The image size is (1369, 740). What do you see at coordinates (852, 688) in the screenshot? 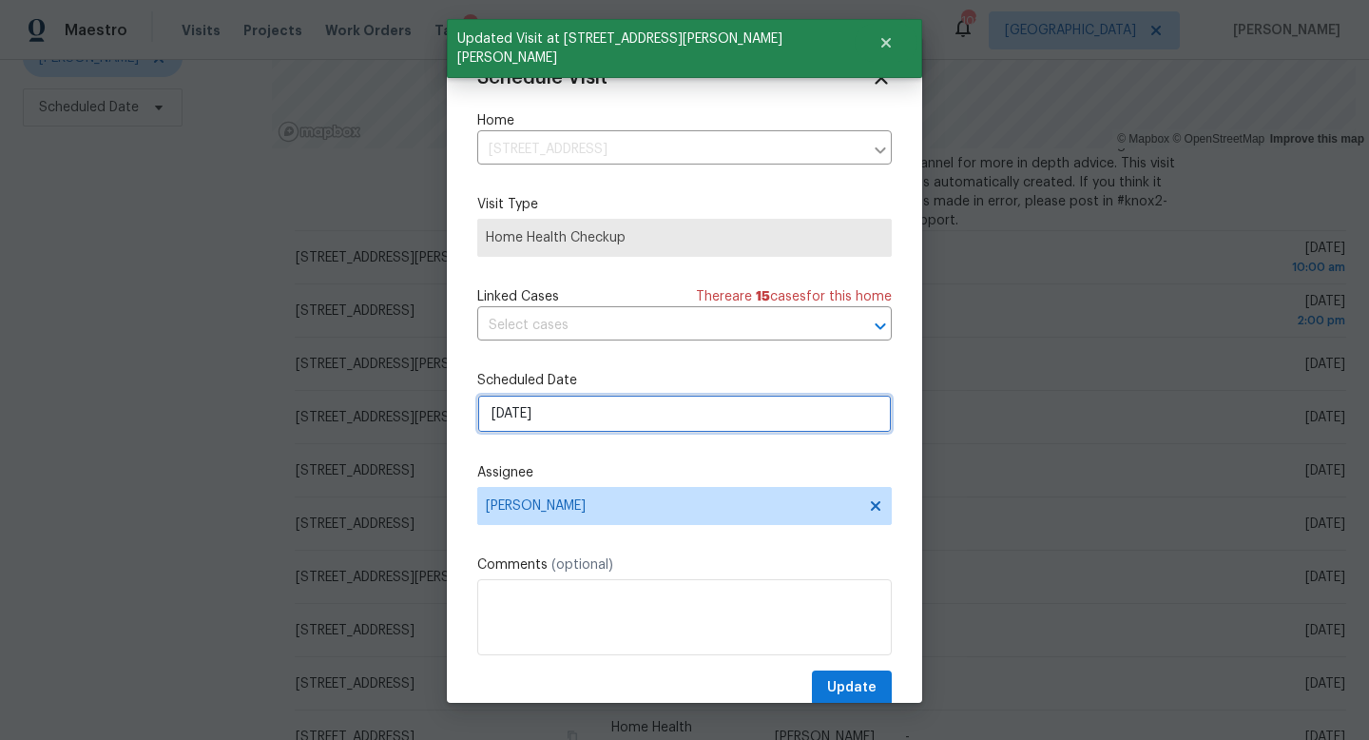
I see `span: Update` at bounding box center [852, 688].